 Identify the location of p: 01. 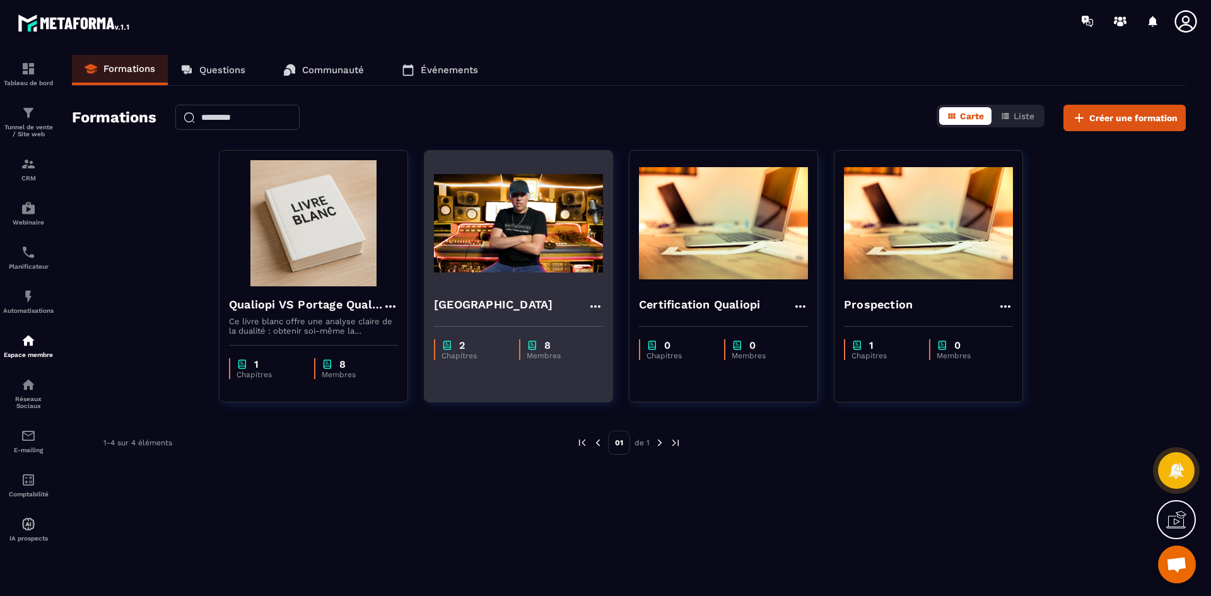
(619, 443).